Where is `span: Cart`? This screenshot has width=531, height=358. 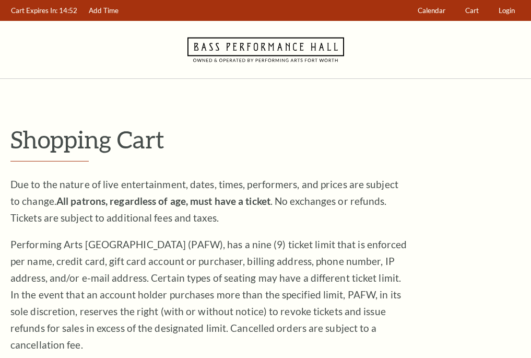 span: Cart is located at coordinates (472, 10).